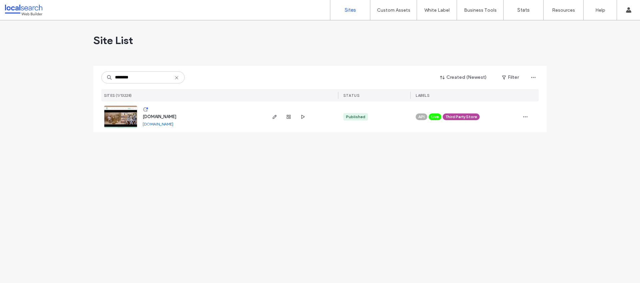 Image resolution: width=640 pixels, height=283 pixels. Describe the element at coordinates (601, 10) in the screenshot. I see `label: Help` at that location.